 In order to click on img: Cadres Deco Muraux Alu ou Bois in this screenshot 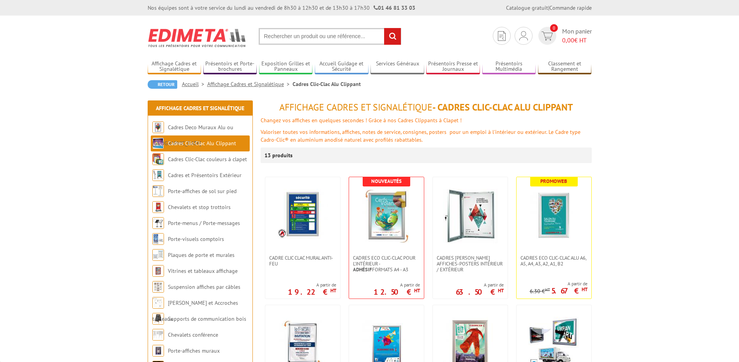, I will do `click(158, 127)`.